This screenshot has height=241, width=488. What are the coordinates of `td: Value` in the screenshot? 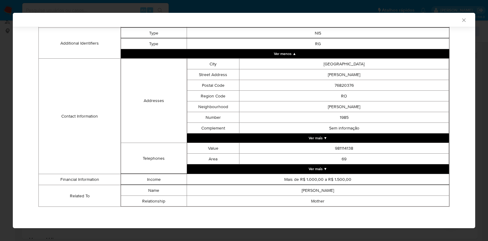 It's located at (213, 148).